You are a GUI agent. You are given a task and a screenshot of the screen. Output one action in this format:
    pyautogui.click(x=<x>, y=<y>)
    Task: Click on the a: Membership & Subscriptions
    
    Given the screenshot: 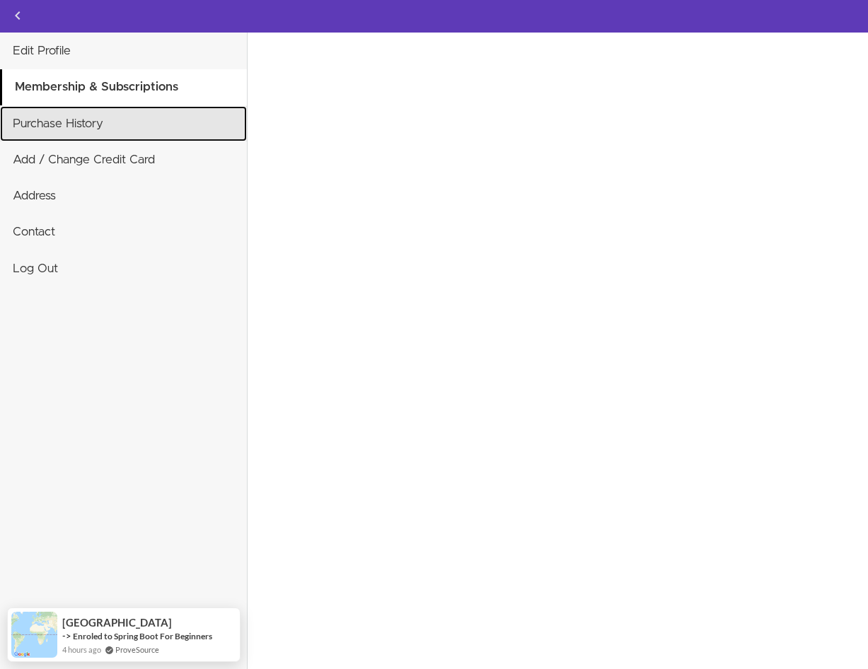 What is the action you would take?
    pyautogui.click(x=124, y=87)
    